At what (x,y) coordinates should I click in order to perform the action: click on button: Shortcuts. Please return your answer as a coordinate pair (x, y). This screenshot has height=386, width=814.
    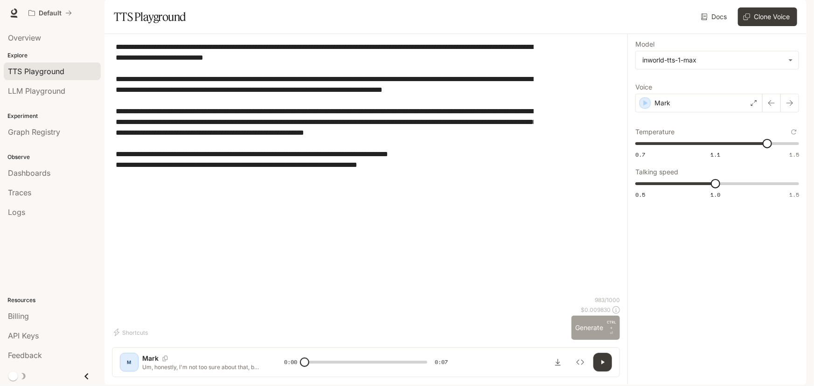
    Looking at the image, I should click on (132, 333).